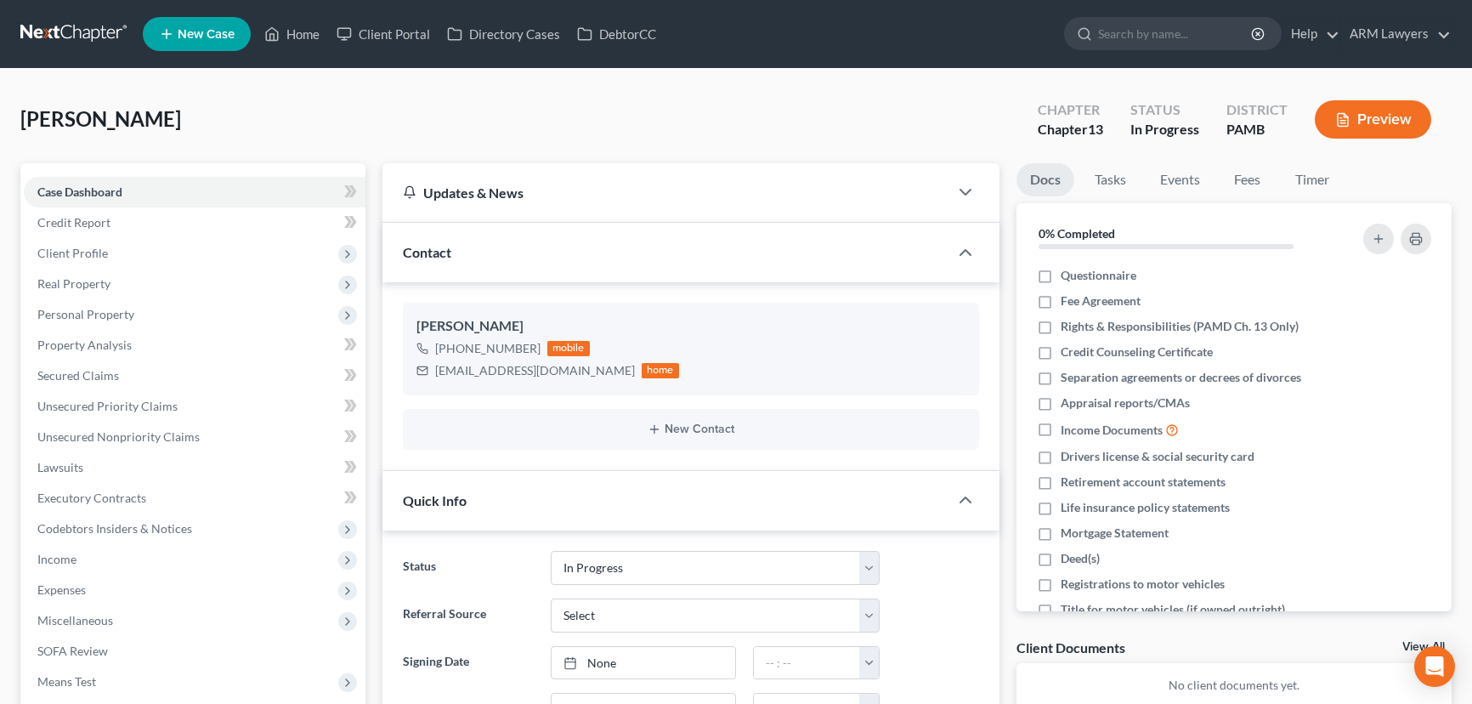 Image resolution: width=1472 pixels, height=704 pixels. Describe the element at coordinates (1145, 507) in the screenshot. I see `span: Life insurance policy statements` at that location.